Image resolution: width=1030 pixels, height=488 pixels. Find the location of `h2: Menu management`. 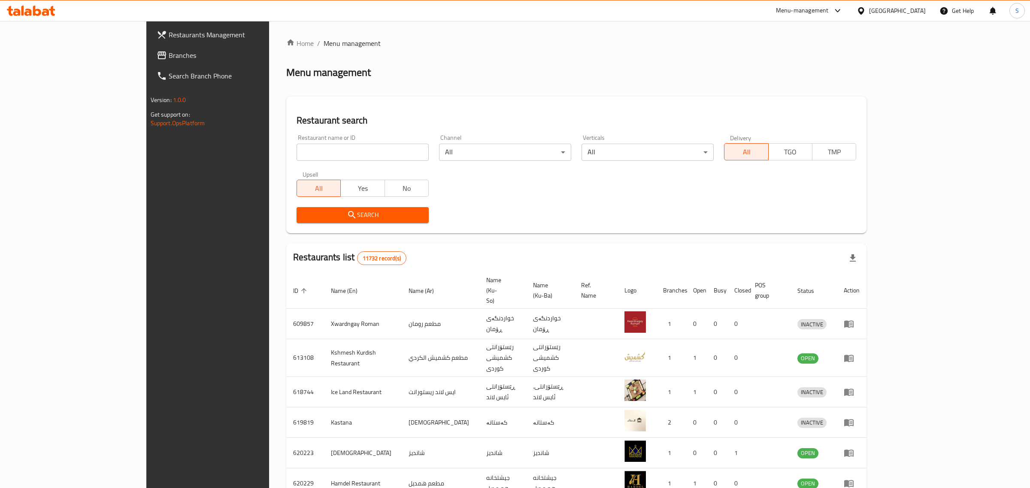

h2: Menu management is located at coordinates (328, 73).